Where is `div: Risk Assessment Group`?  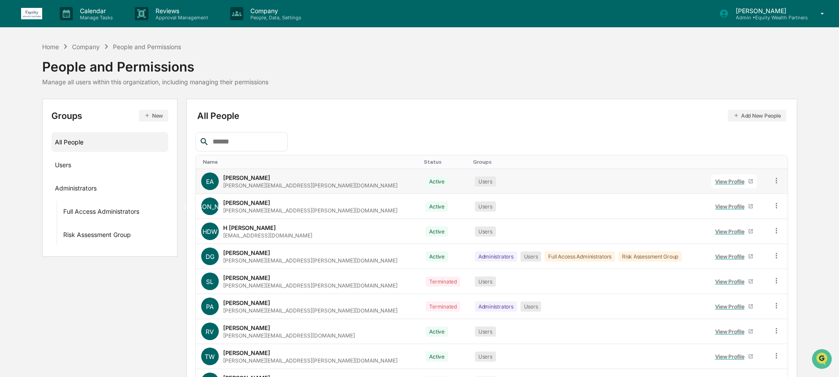 div: Risk Assessment Group is located at coordinates (650, 257).